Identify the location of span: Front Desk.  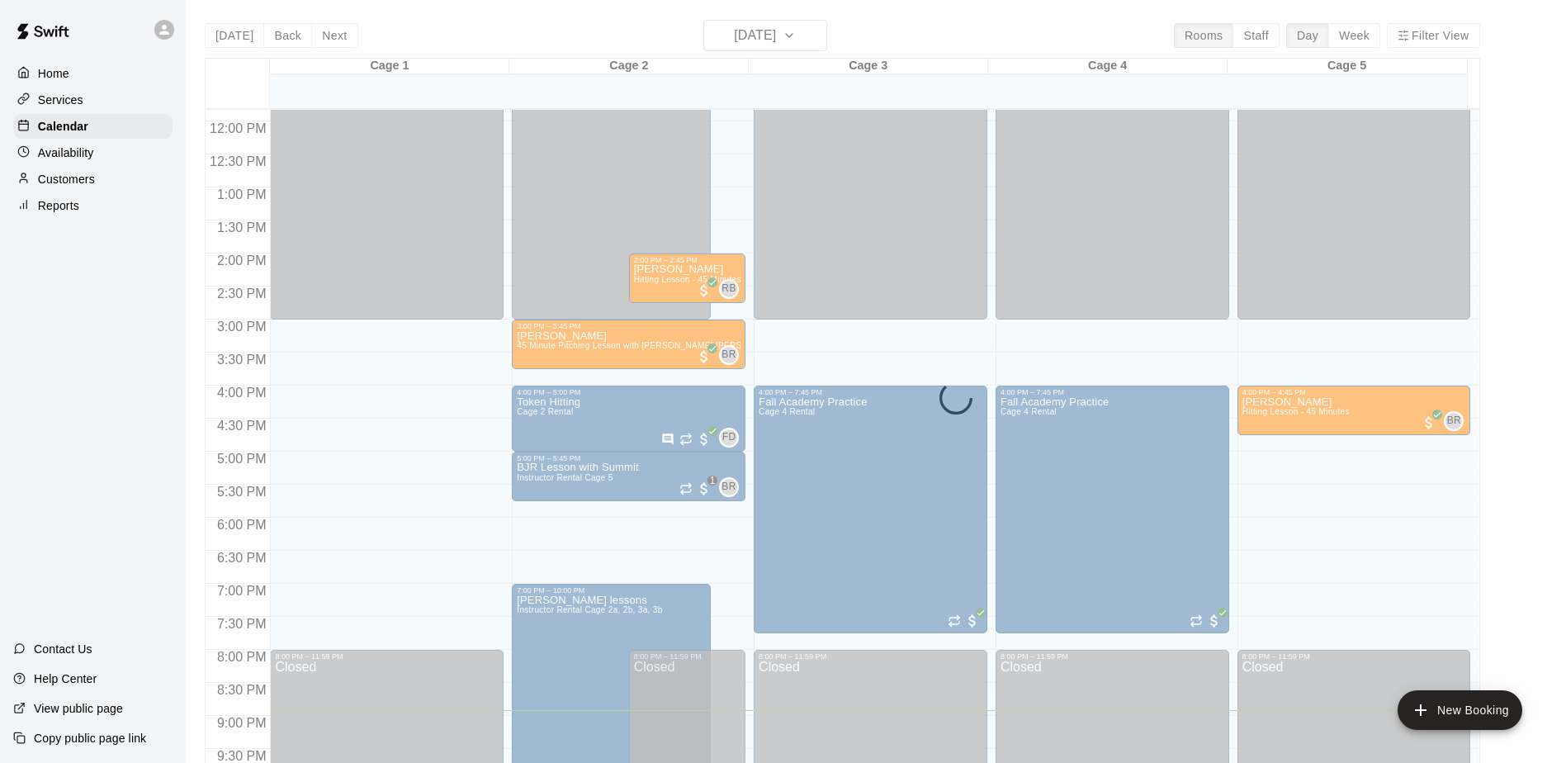
(732, 438).